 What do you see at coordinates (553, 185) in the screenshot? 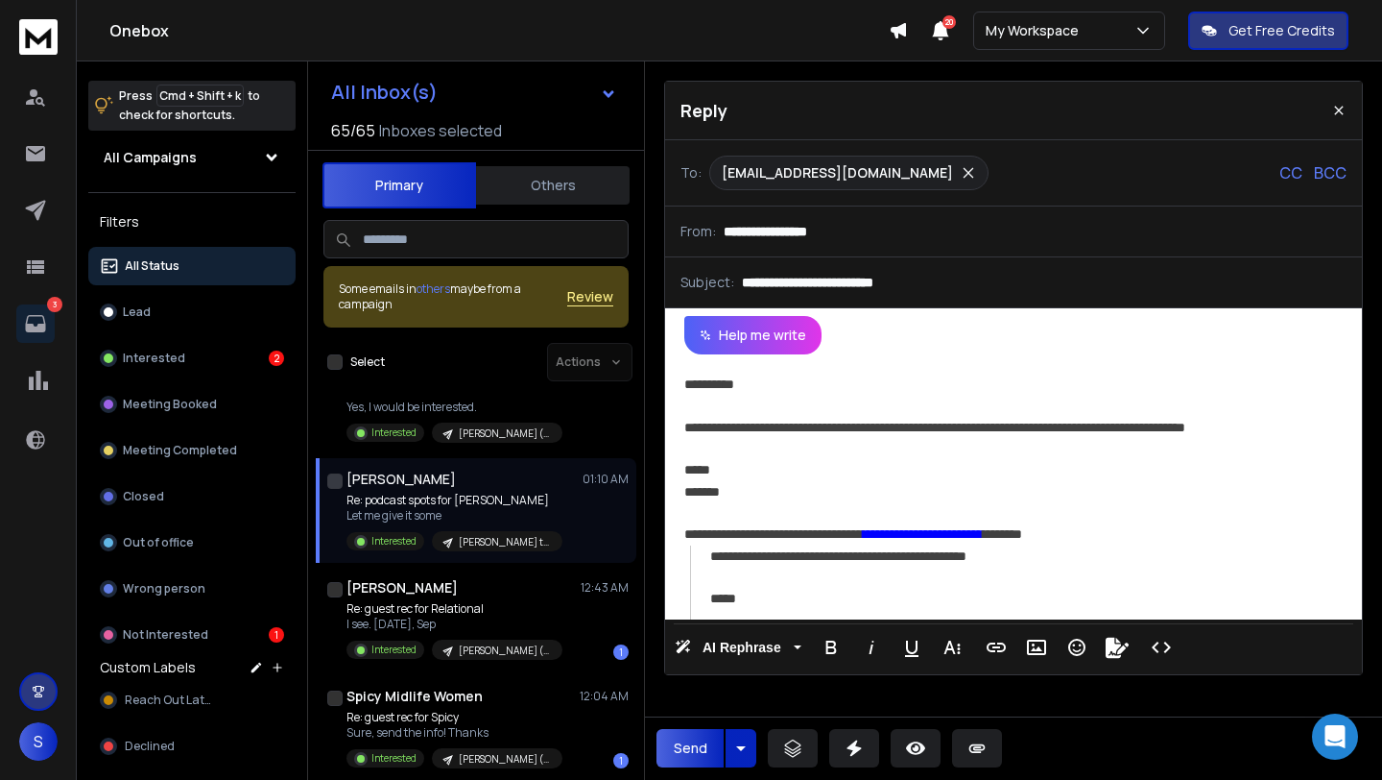
I see `button: Others` at bounding box center [553, 185].